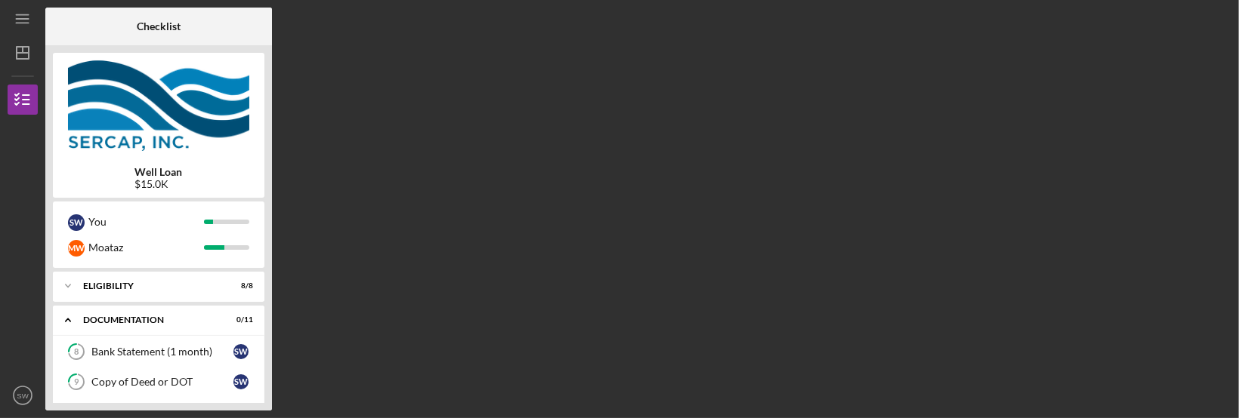 The height and width of the screenshot is (418, 1239). What do you see at coordinates (159, 26) in the screenshot?
I see `b: Checklist` at bounding box center [159, 26].